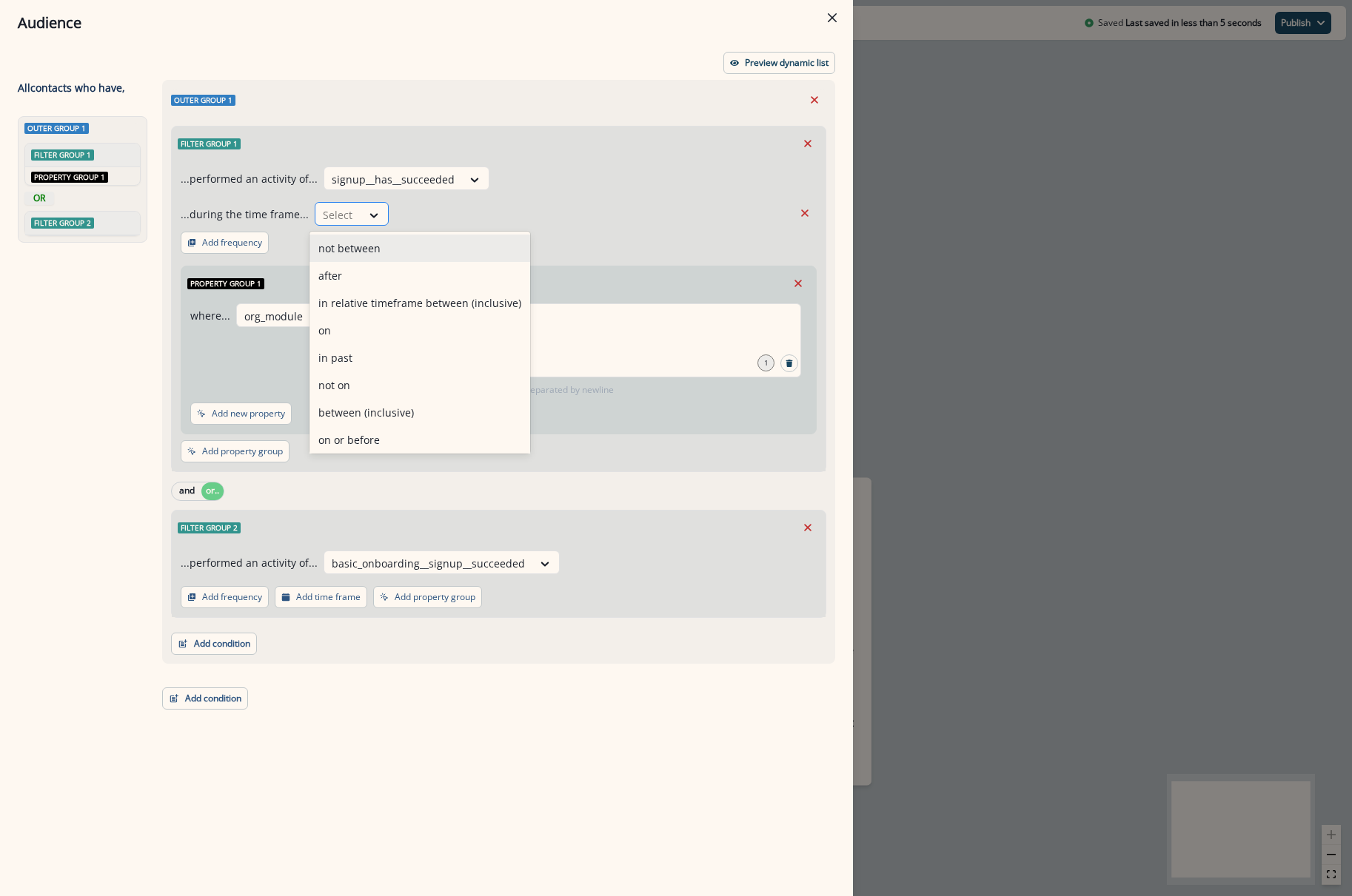  I want to click on button: and, so click(187, 491).